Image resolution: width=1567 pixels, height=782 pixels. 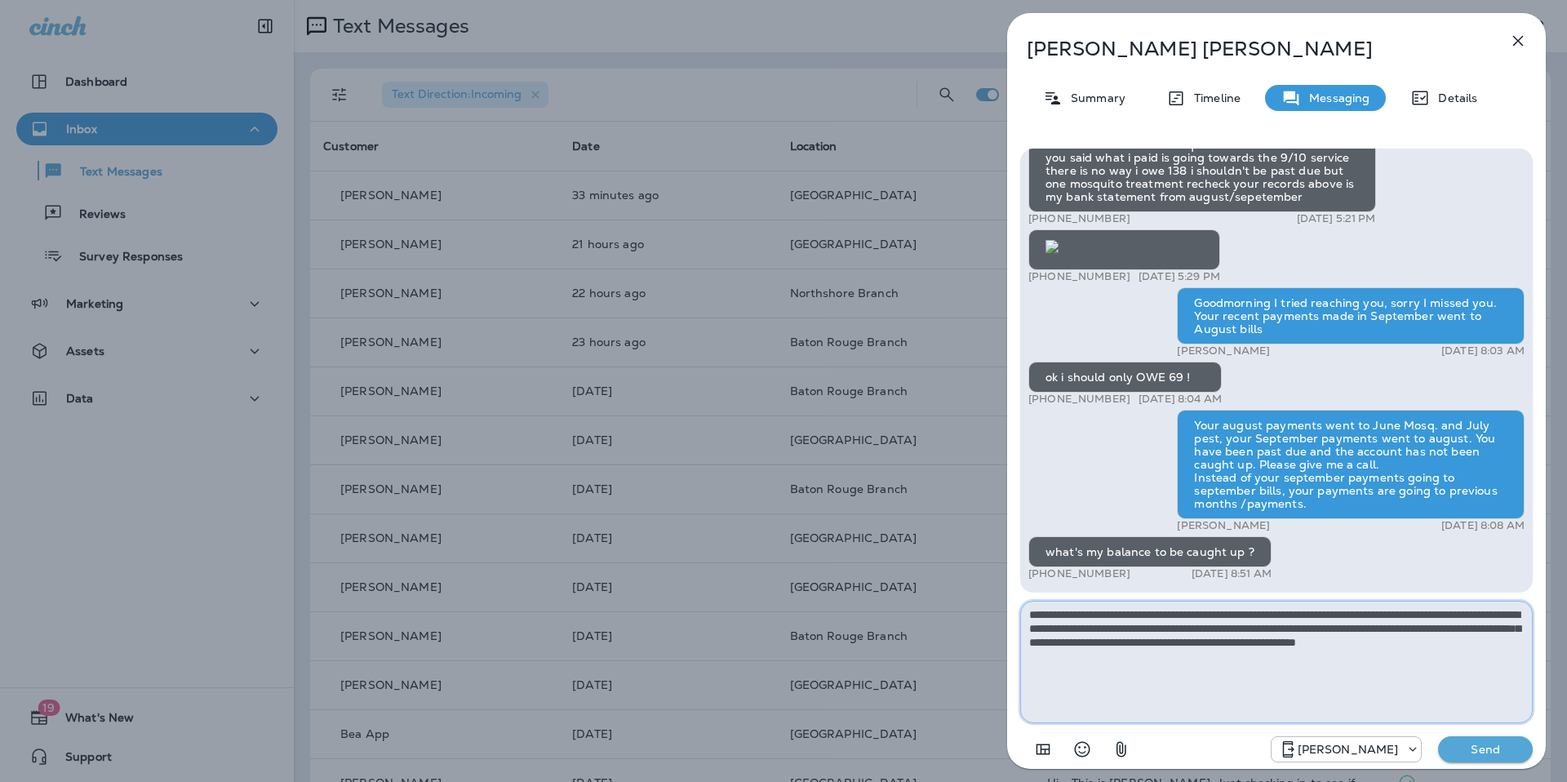 I want to click on button: Send, so click(x=1486, y=749).